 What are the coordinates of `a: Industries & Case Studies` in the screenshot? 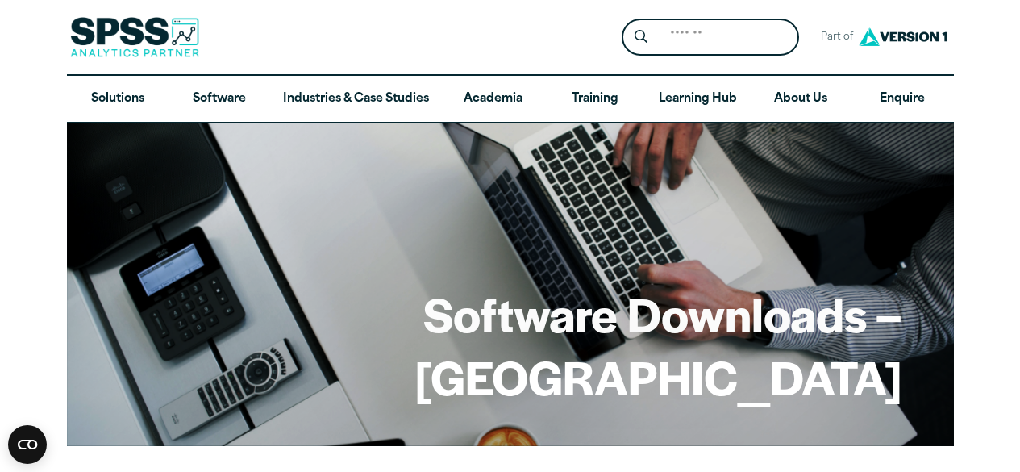 It's located at (355, 99).